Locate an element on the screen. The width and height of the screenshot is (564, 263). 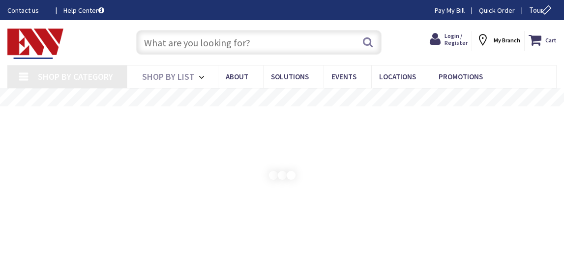
a: Quick Order is located at coordinates (497, 10).